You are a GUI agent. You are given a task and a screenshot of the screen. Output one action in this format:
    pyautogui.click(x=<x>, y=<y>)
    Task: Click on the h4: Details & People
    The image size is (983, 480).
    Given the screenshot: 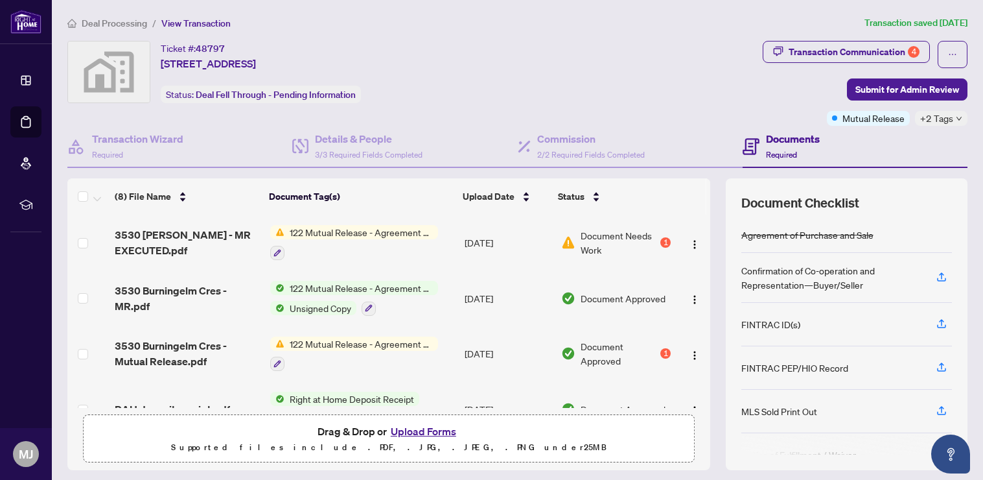 What is the action you would take?
    pyautogui.click(x=369, y=139)
    